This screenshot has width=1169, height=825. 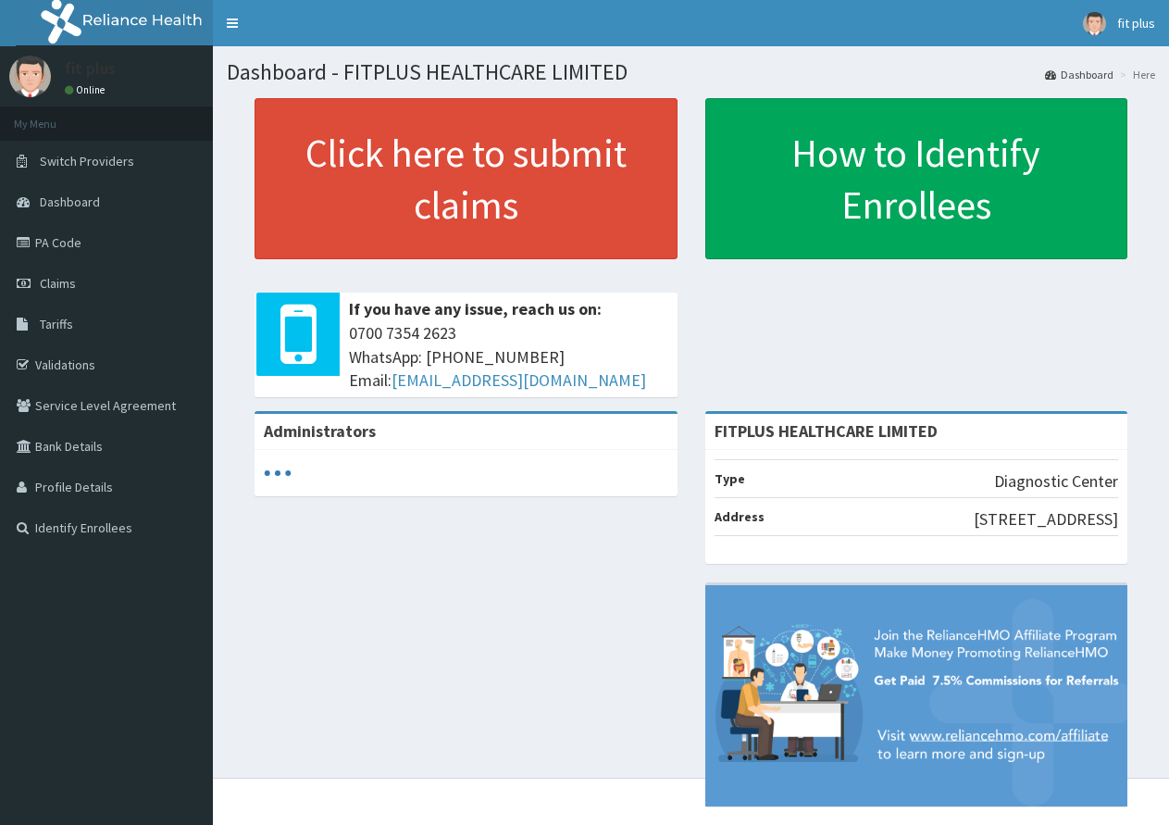 What do you see at coordinates (690, 72) in the screenshot?
I see `h1: Dashboard - FITPLUS HEALTHCARE LIMITED` at bounding box center [690, 72].